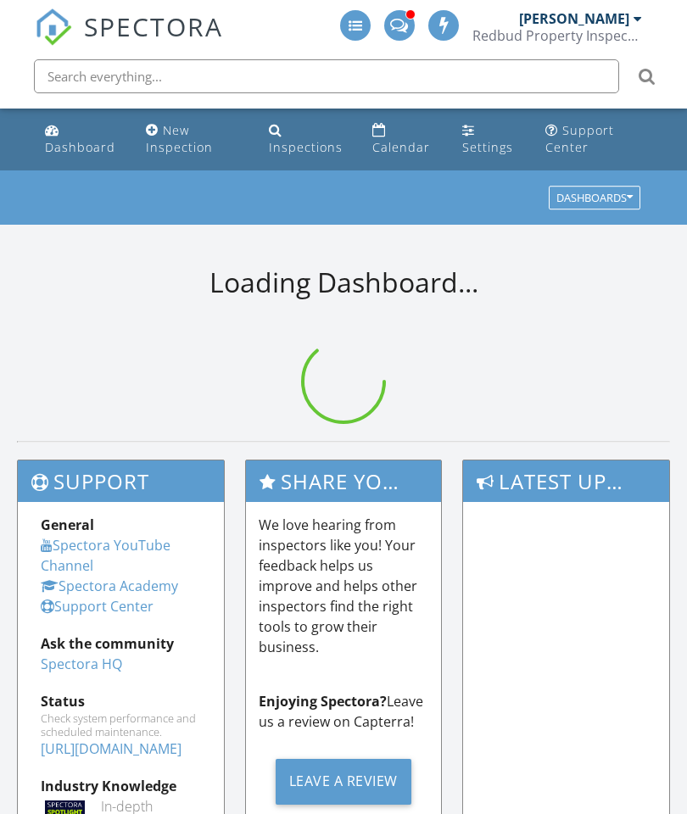 This screenshot has height=814, width=687. What do you see at coordinates (595, 199) in the screenshot?
I see `button: Dashboards` at bounding box center [595, 199].